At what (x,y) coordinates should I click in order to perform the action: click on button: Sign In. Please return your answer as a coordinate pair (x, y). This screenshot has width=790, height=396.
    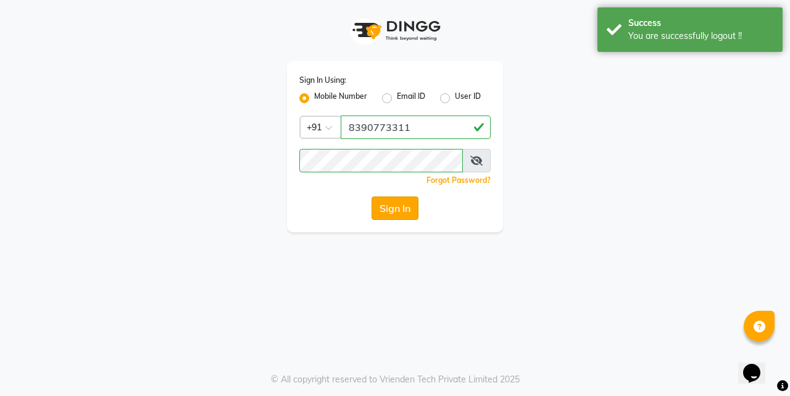
    Looking at the image, I should click on (395, 208).